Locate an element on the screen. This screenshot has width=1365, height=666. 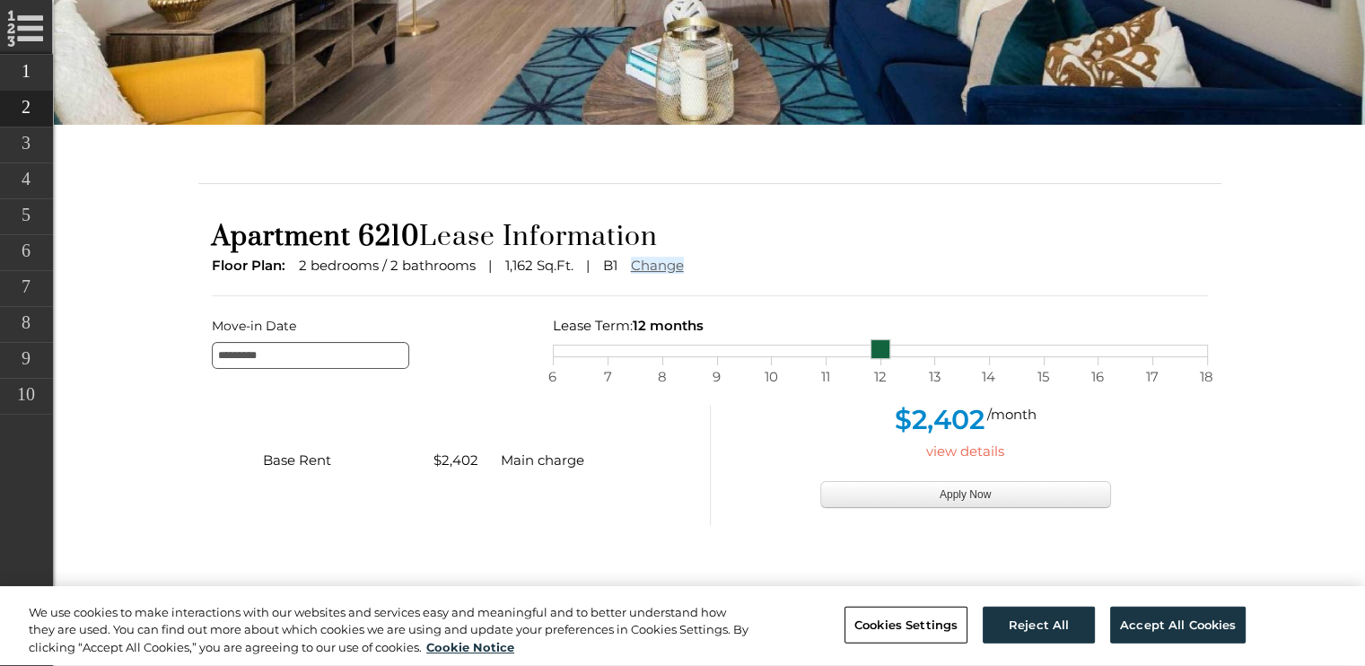
span: 8 is located at coordinates (662, 377).